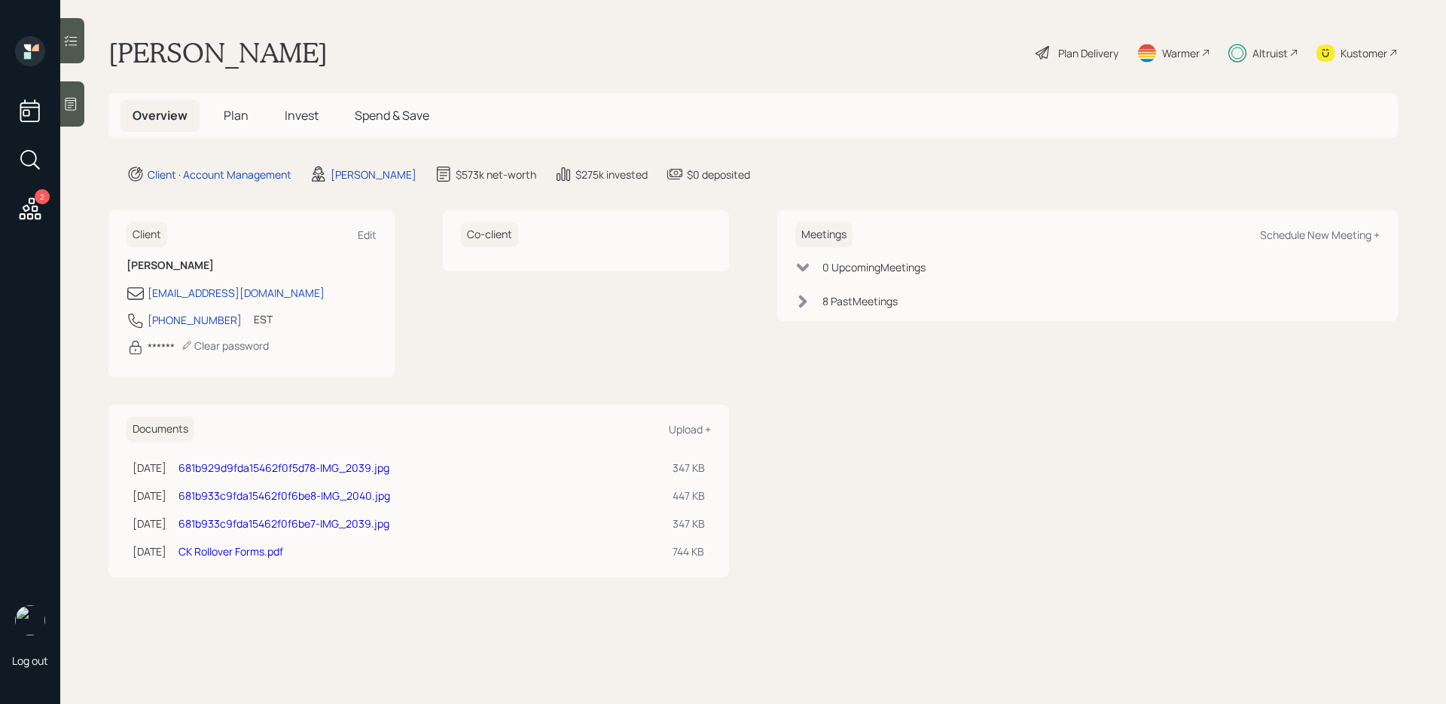 The image size is (1446, 704). Describe the element at coordinates (284, 523) in the screenshot. I see `a: 681b933c9fda15462f0f6be7-IMG_2039.jpg` at that location.